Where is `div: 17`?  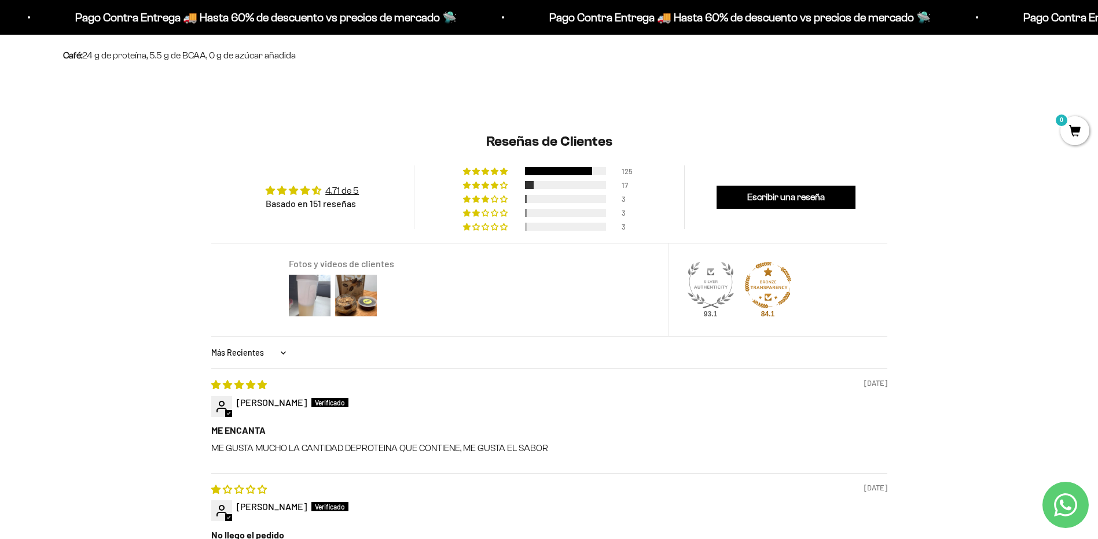 div: 17 is located at coordinates (629, 185).